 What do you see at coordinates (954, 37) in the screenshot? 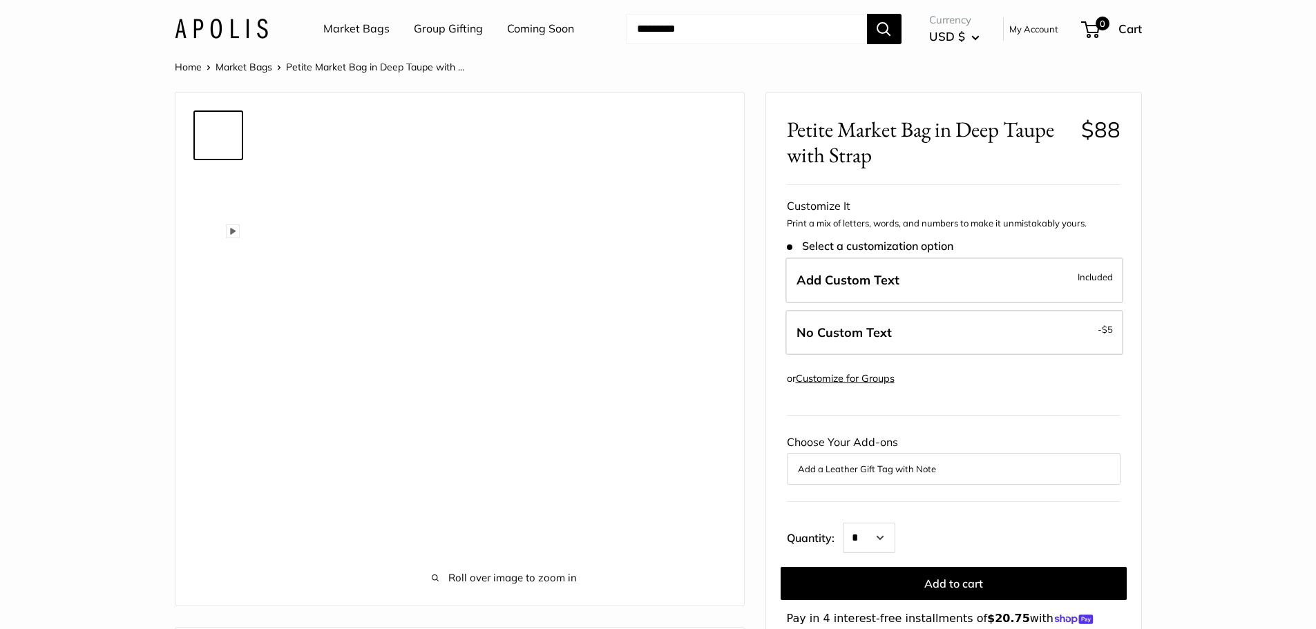
I see `button: USD $` at bounding box center [954, 37].